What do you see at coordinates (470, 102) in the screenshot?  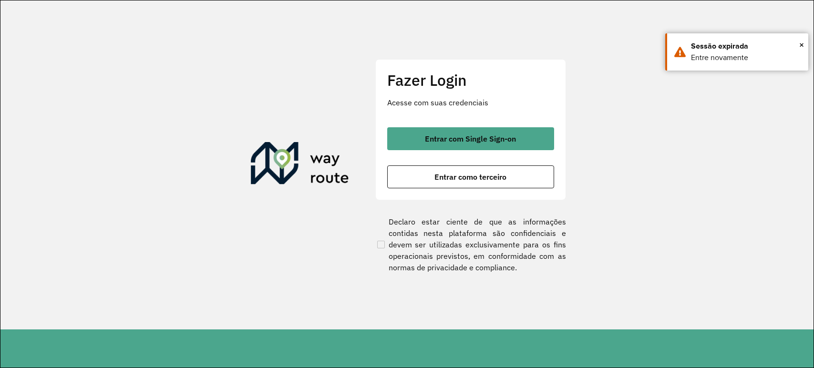 I see `p: Acesse com suas credenciais` at bounding box center [470, 102].